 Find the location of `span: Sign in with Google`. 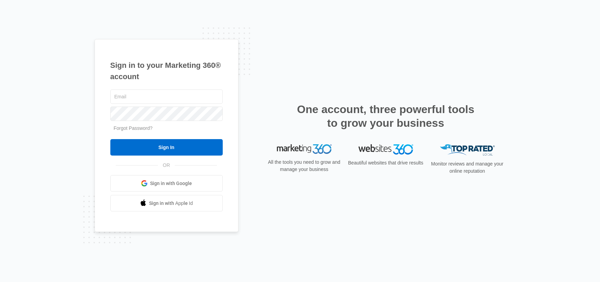

span: Sign in with Google is located at coordinates (171, 183).